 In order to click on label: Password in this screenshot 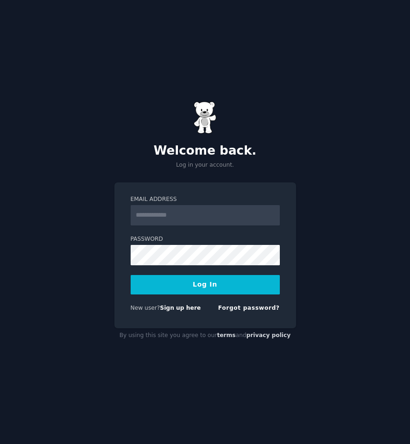, I will do `click(205, 239)`.